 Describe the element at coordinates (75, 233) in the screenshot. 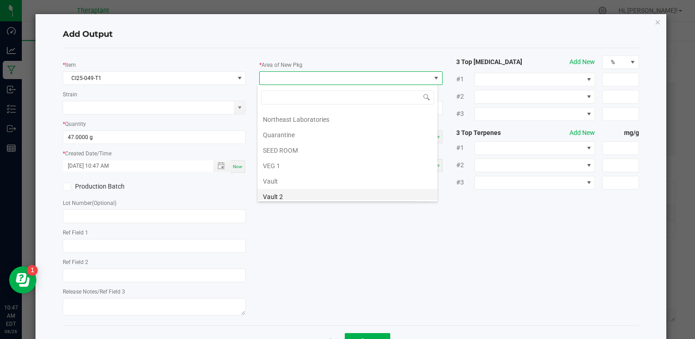

I see `label: Ref Field 1` at that location.